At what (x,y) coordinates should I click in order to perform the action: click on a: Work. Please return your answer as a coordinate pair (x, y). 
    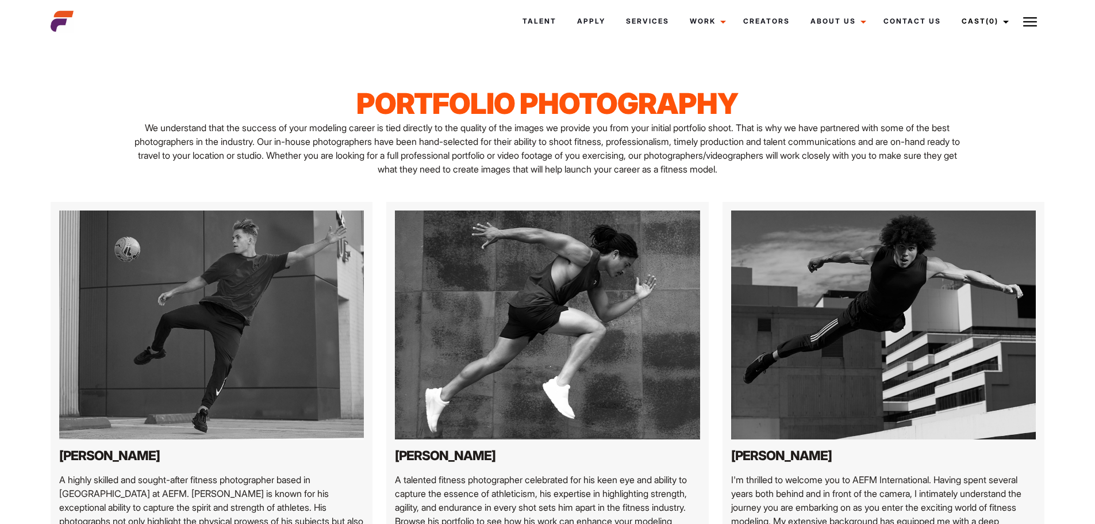
    Looking at the image, I should click on (706, 21).